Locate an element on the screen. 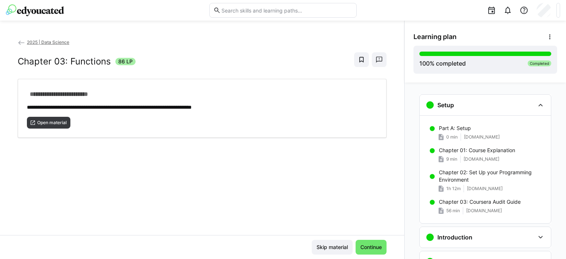 Image resolution: width=566 pixels, height=259 pixels. span: 56 min is located at coordinates (453, 211).